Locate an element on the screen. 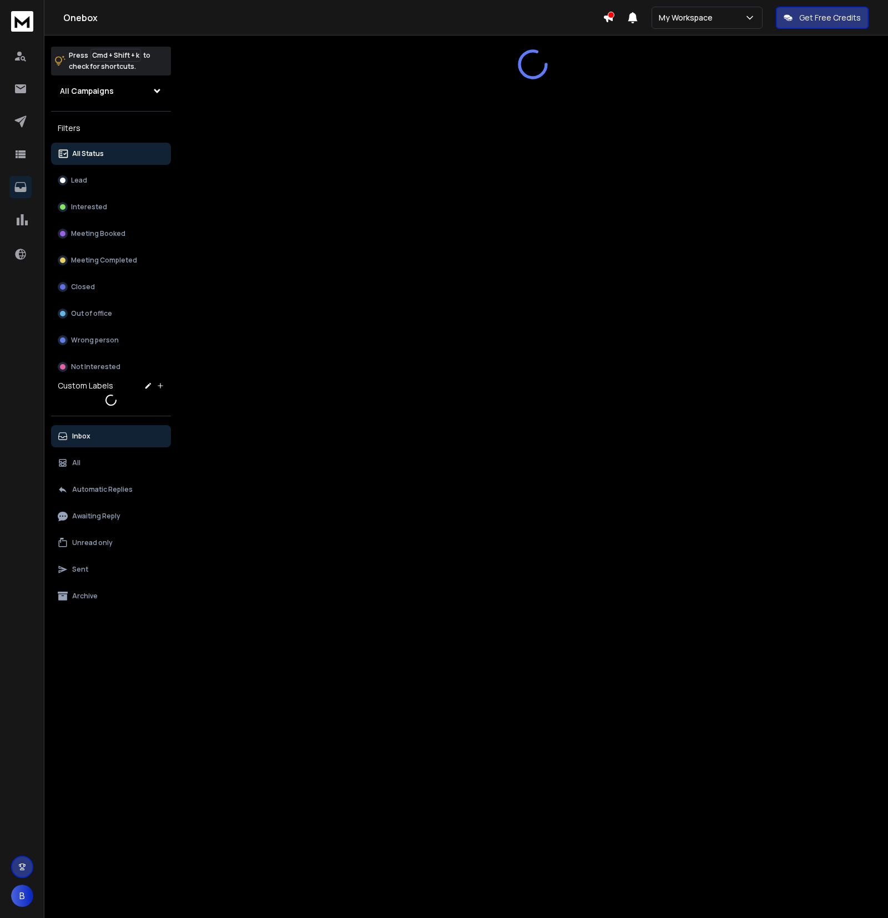 The image size is (888, 918). p: Out of office is located at coordinates (92, 314).